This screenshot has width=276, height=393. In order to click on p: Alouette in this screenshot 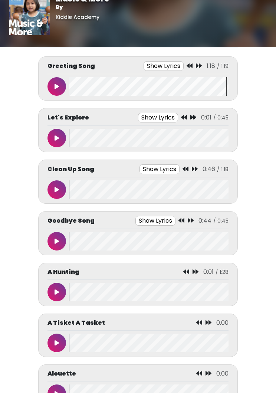, I will do `click(62, 374)`.